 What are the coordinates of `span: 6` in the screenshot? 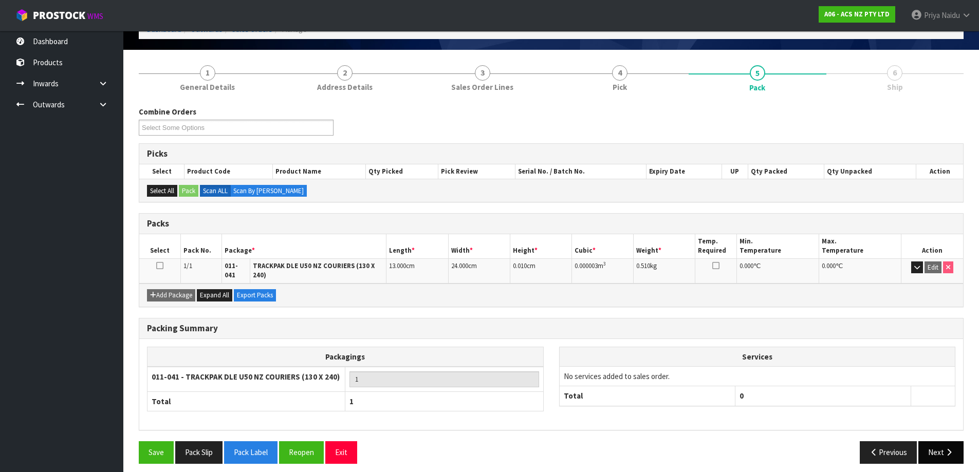 It's located at (894, 73).